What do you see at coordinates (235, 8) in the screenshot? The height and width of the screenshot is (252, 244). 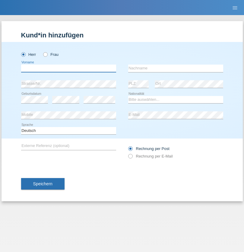 I see `a: menu` at bounding box center [235, 8].